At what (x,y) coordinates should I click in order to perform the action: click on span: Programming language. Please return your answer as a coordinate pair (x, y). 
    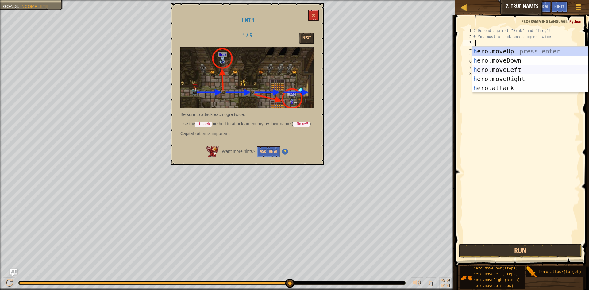
    Looking at the image, I should click on (544, 21).